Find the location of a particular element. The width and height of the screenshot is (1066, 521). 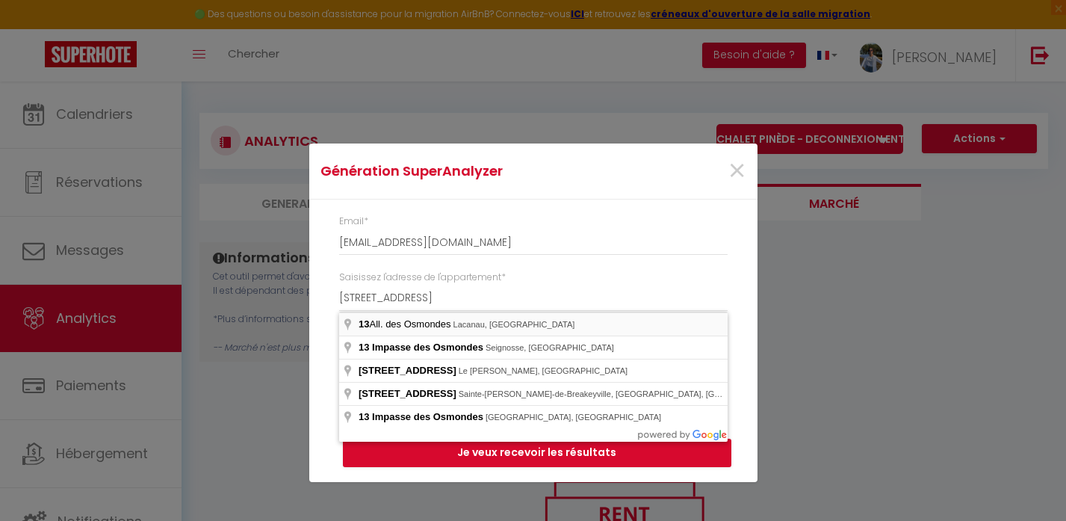

button: Close is located at coordinates (737, 171).